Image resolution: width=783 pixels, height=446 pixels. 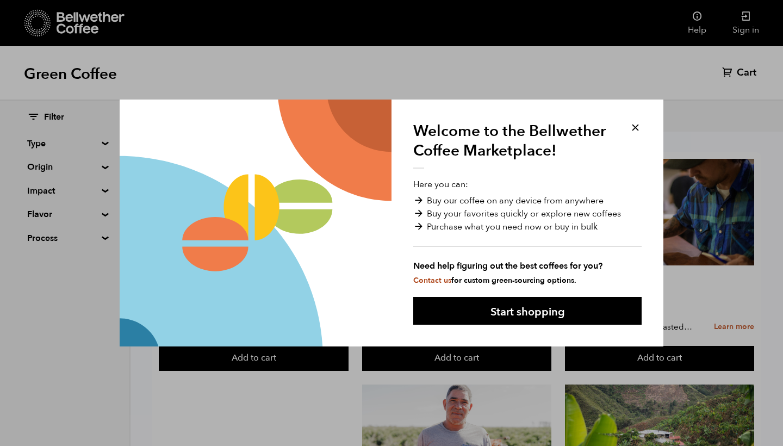 I want to click on li: Buy your favorites quickly or explore new coffees, so click(x=527, y=214).